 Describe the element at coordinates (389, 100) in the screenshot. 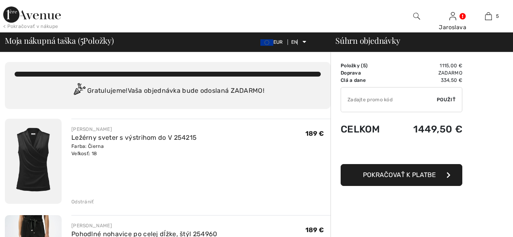

I see `input: Promo kód` at that location.